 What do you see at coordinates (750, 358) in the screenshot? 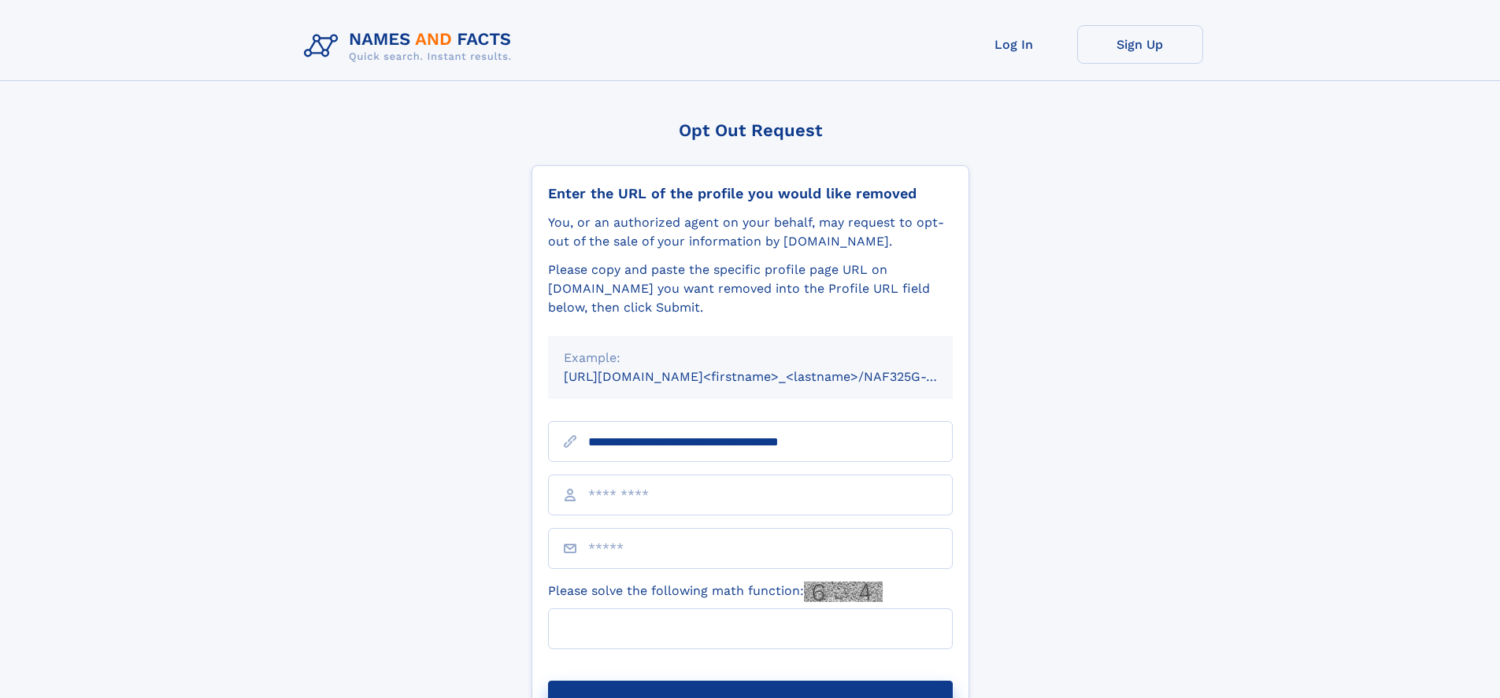
I see `div: Example:` at bounding box center [750, 358].